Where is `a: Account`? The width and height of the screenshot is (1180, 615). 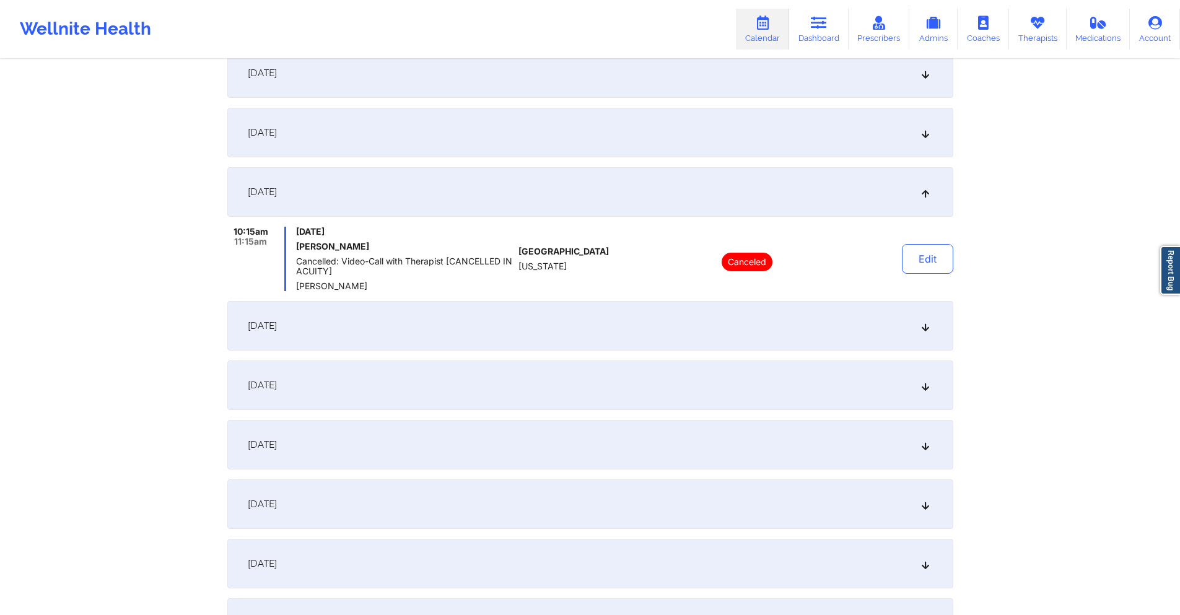 a: Account is located at coordinates (1155, 29).